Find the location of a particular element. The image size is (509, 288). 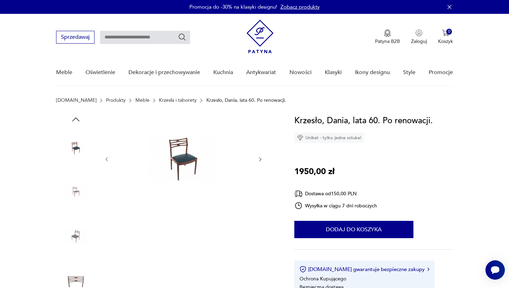

img: Ikona dostawy is located at coordinates (298, 194).